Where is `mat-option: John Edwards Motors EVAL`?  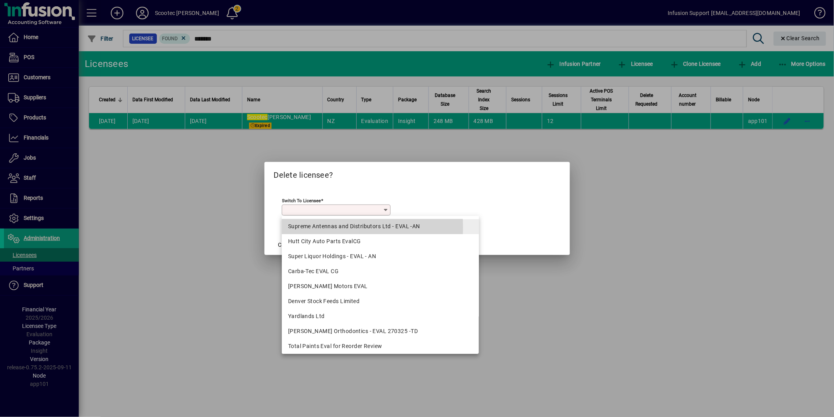
mat-option: John Edwards Motors EVAL is located at coordinates (381, 287).